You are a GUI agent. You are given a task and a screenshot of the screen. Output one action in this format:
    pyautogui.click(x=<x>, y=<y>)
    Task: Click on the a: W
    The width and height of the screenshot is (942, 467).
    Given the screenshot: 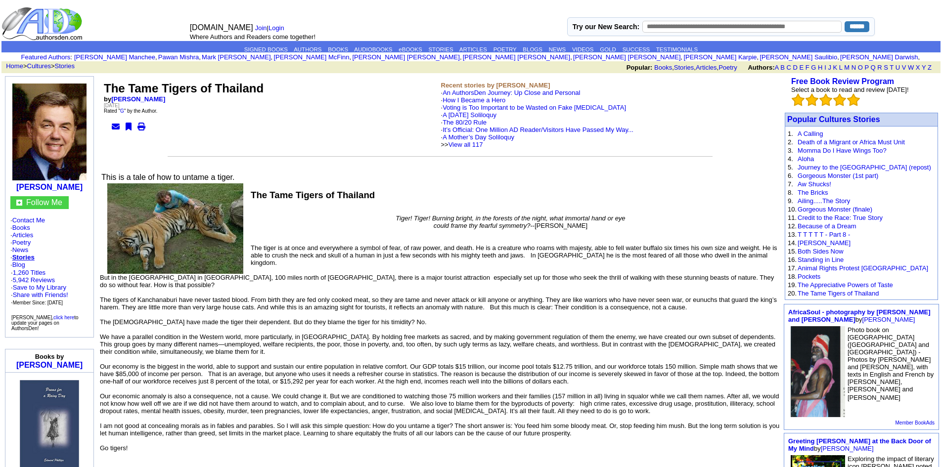 What is the action you would take?
    pyautogui.click(x=911, y=67)
    